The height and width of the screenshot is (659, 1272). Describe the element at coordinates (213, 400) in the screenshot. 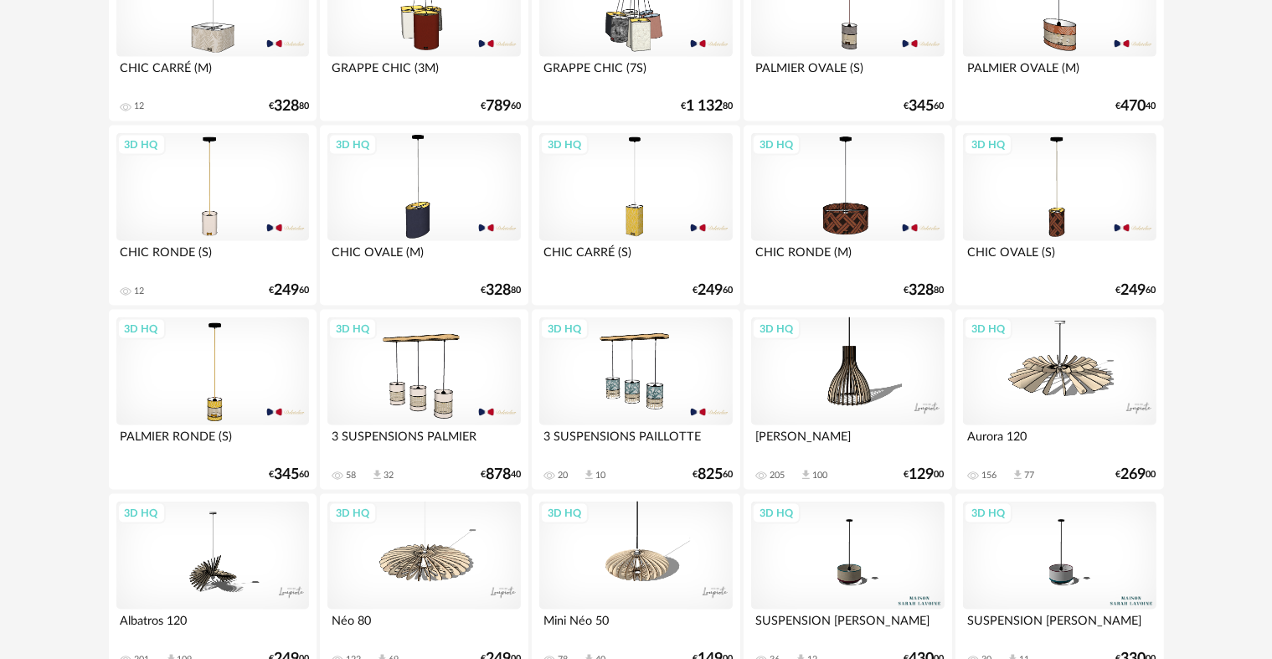

I see `a: 3D HQ PALMIER RONDE (S) €34560` at that location.